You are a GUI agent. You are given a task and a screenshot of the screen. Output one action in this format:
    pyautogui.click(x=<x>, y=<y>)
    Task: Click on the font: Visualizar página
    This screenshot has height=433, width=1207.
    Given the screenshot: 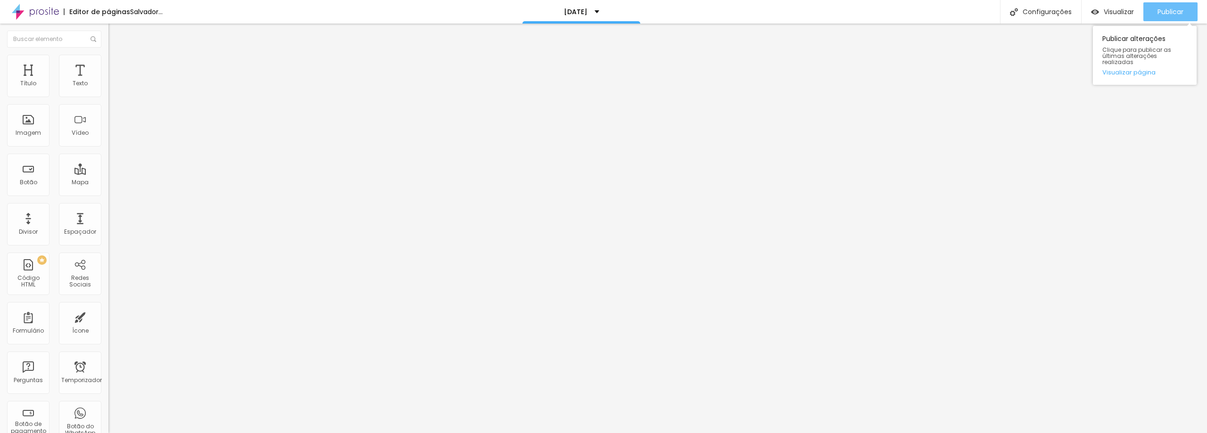 What is the action you would take?
    pyautogui.click(x=1128, y=72)
    